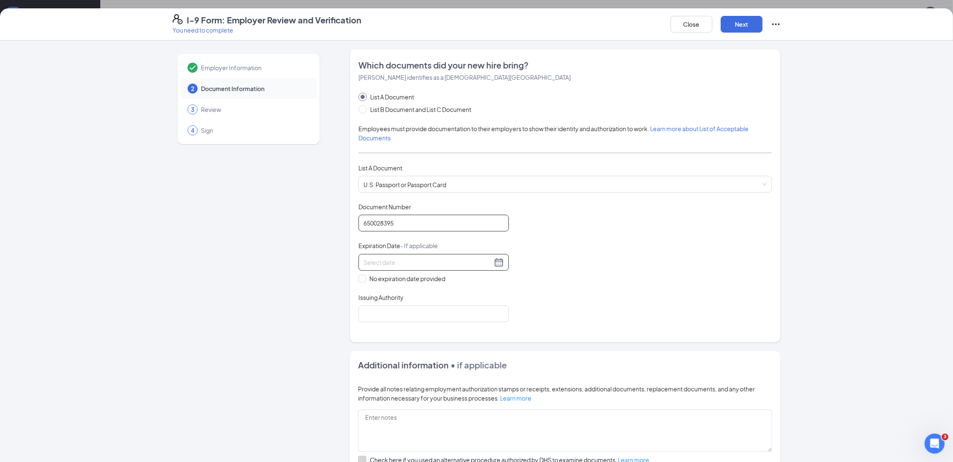 The height and width of the screenshot is (462, 953). What do you see at coordinates (428, 263) in the screenshot?
I see `input: Select date` at bounding box center [428, 263].